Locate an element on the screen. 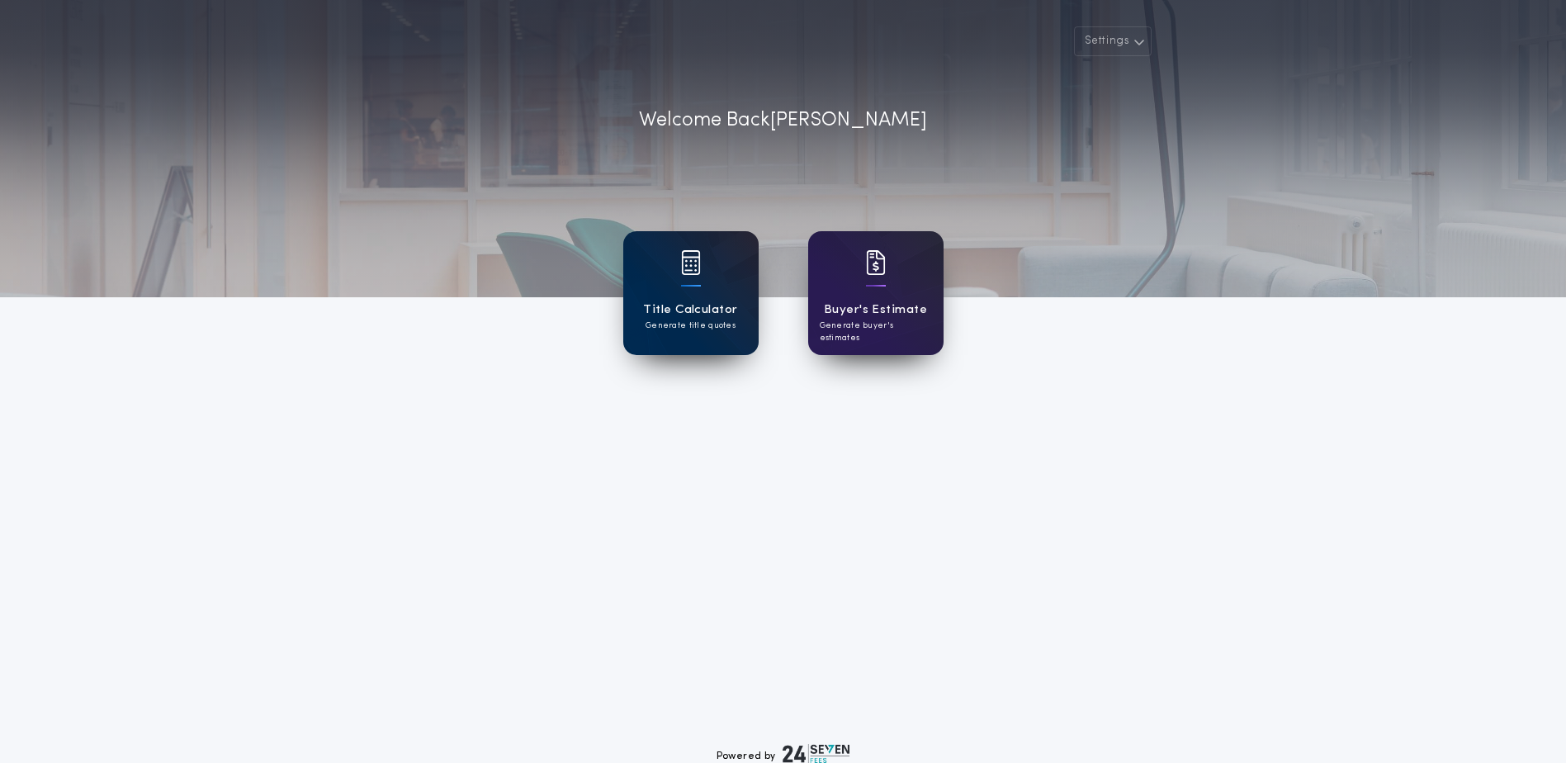 The height and width of the screenshot is (763, 1566). button: Settings is located at coordinates (1113, 41).